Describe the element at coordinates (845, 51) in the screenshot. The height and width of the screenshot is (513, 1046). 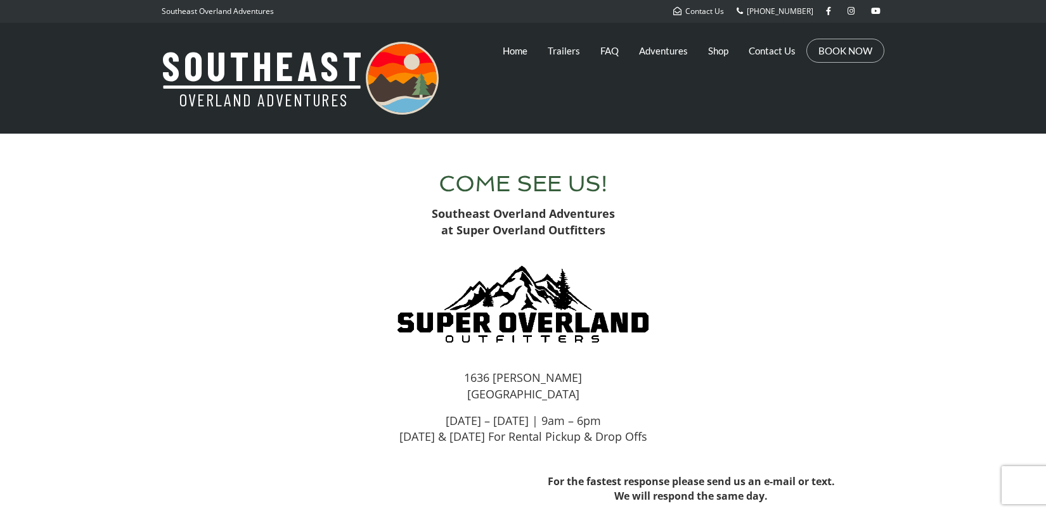
I see `a: BOOK NOW` at that location.